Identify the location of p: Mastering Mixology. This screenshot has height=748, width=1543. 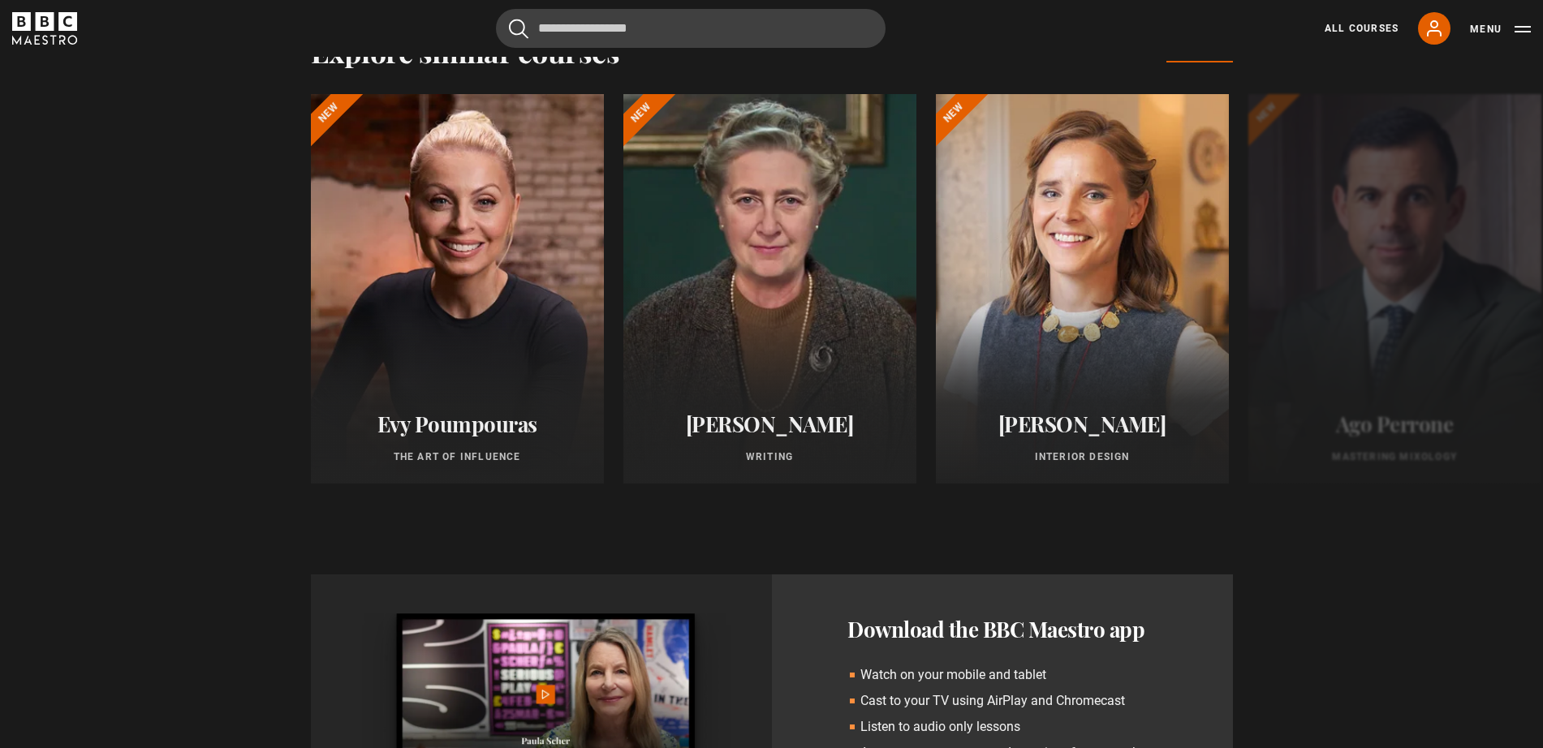
(1394, 457).